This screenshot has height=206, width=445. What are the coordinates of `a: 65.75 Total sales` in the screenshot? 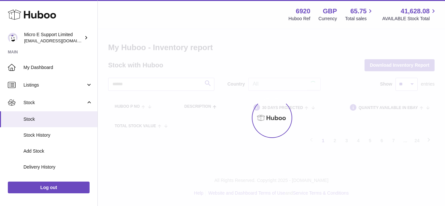 It's located at (360, 14).